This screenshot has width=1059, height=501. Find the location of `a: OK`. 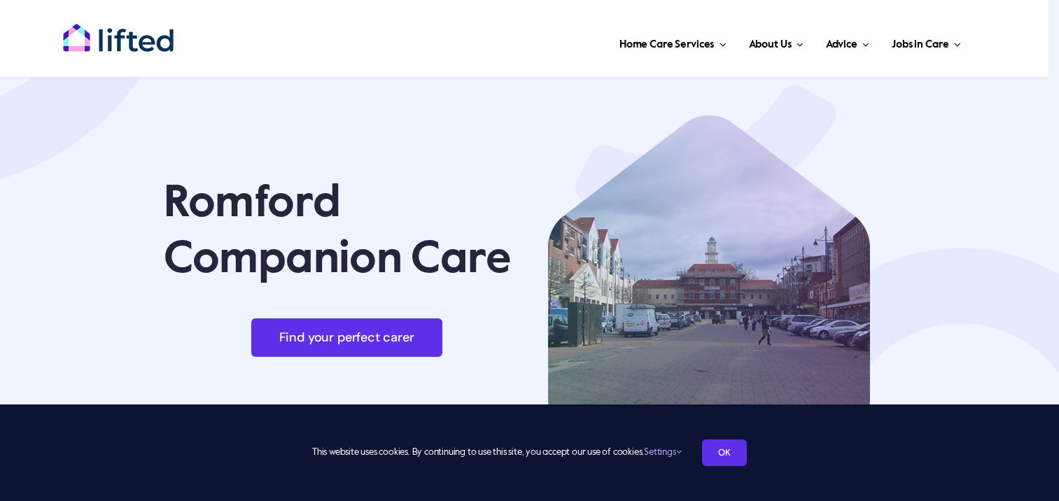

a: OK is located at coordinates (725, 453).